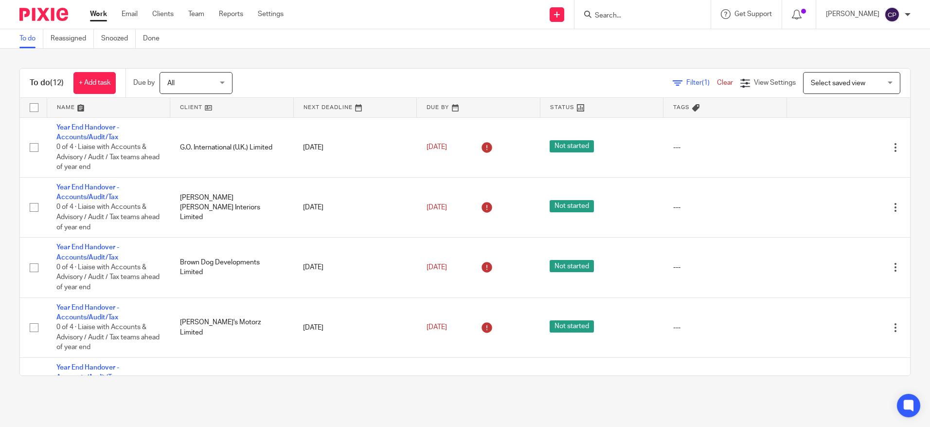 The width and height of the screenshot is (930, 427). I want to click on p: Due by, so click(144, 83).